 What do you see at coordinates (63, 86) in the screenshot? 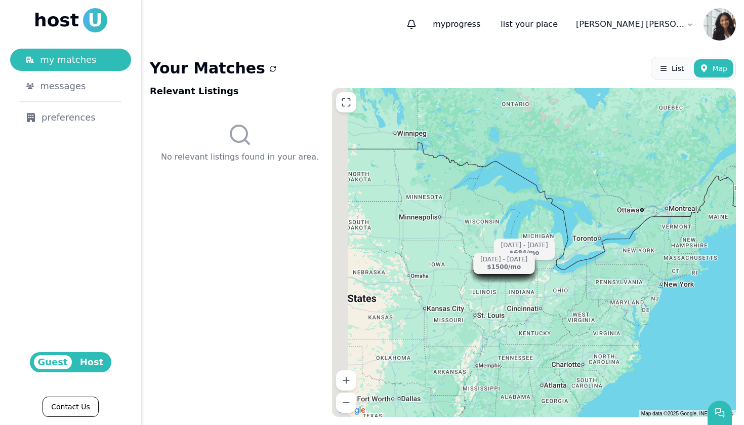
I see `span: messages` at bounding box center [63, 86].